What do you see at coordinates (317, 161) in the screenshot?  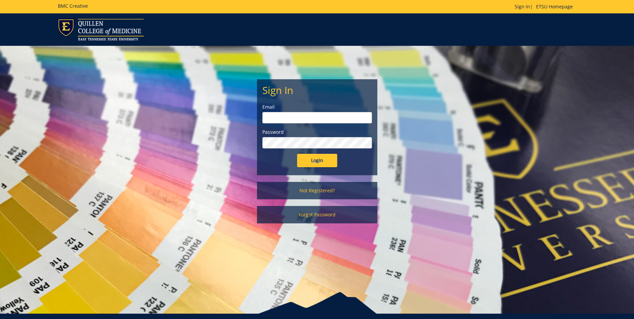 I see `input: Login` at bounding box center [317, 161].